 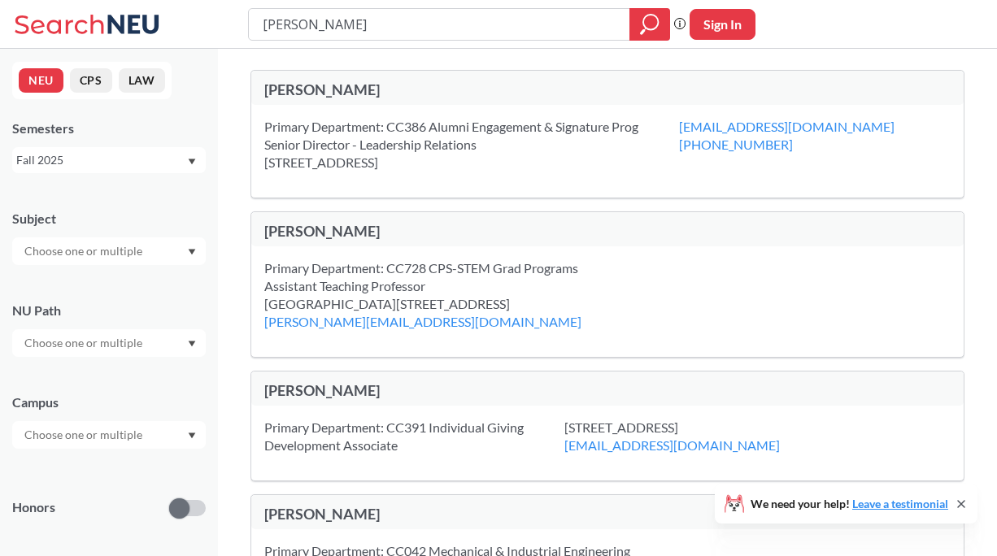 What do you see at coordinates (650, 24) in the screenshot?
I see `div: magnifying glass` at bounding box center [650, 24].